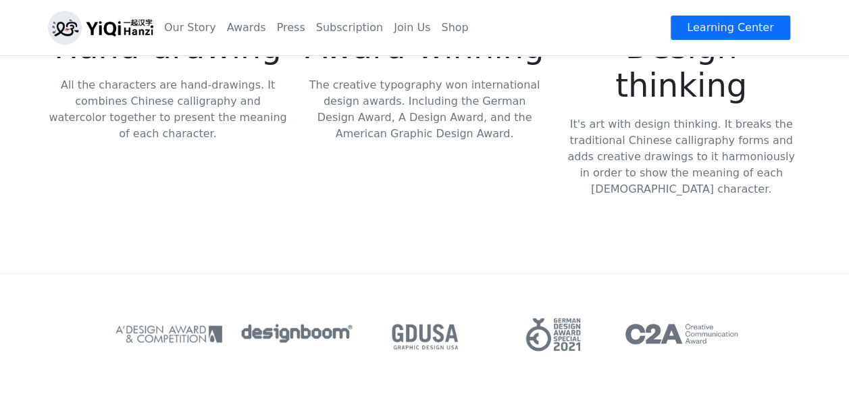 The height and width of the screenshot is (407, 849). I want to click on img: german design, so click(553, 334).